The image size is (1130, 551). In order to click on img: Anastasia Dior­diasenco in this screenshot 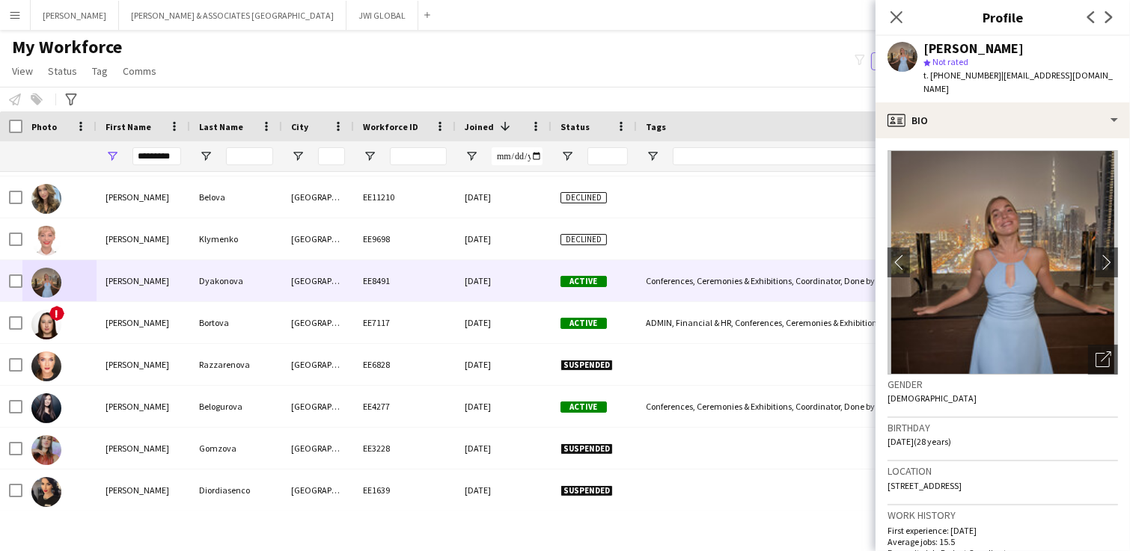, I will do `click(46, 492)`.